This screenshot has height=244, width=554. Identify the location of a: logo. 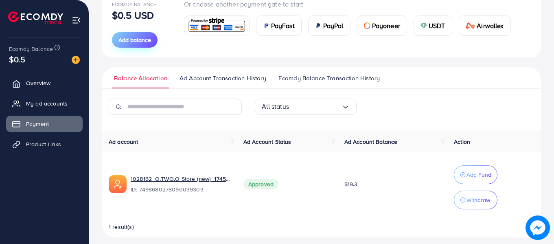
(35, 18).